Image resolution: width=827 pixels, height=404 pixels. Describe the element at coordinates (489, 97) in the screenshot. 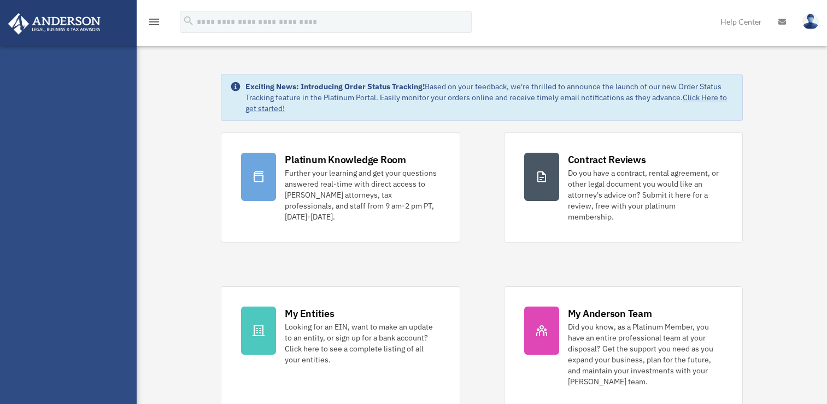

I see `div: Based on your feedback, we're thrilled to announce the launch of our new Order Status Tracking fe...` at that location.